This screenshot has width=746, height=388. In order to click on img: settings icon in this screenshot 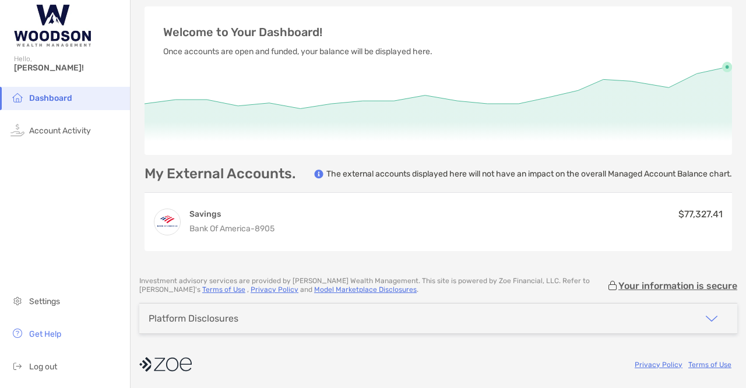, I will do `click(17, 301)`.